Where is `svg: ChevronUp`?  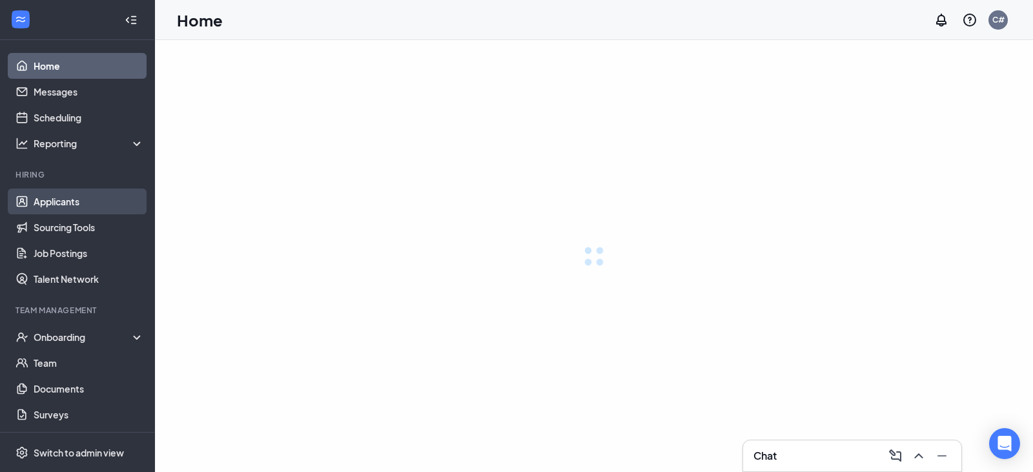 svg: ChevronUp is located at coordinates (919, 456).